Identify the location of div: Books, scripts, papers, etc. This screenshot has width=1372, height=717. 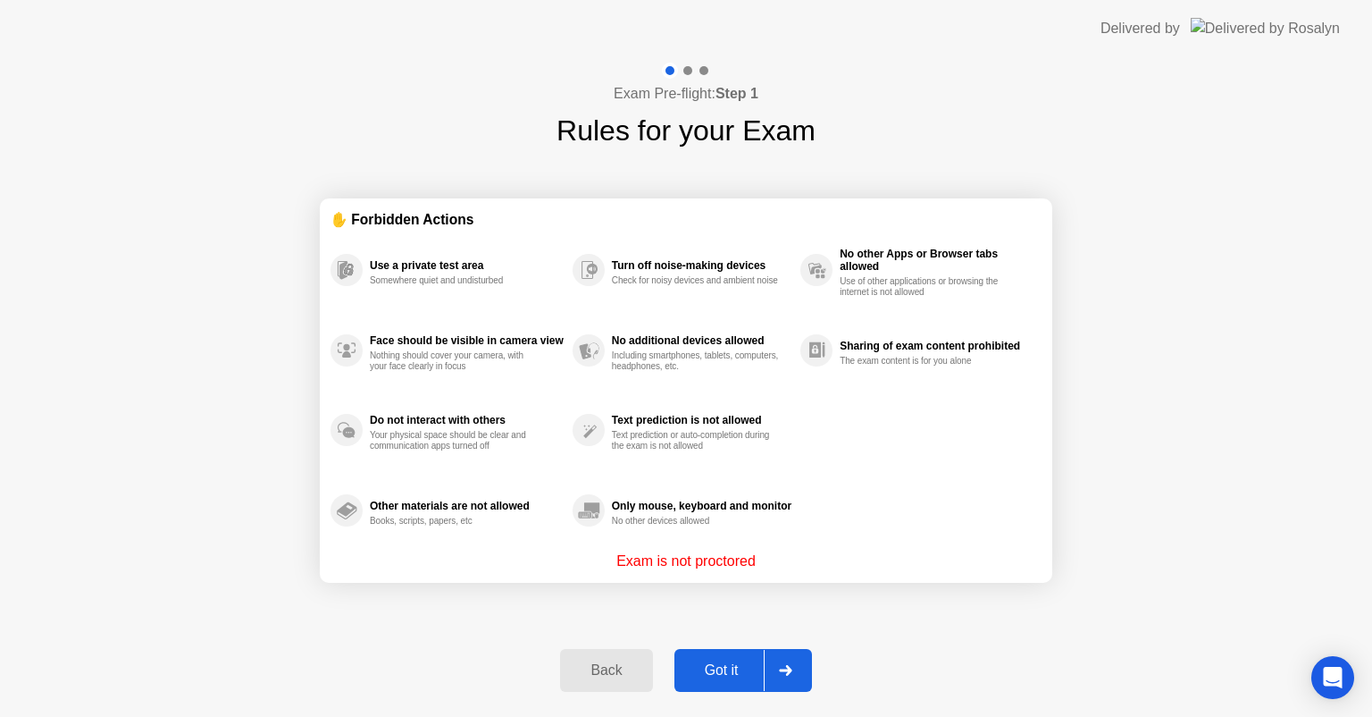
(454, 521).